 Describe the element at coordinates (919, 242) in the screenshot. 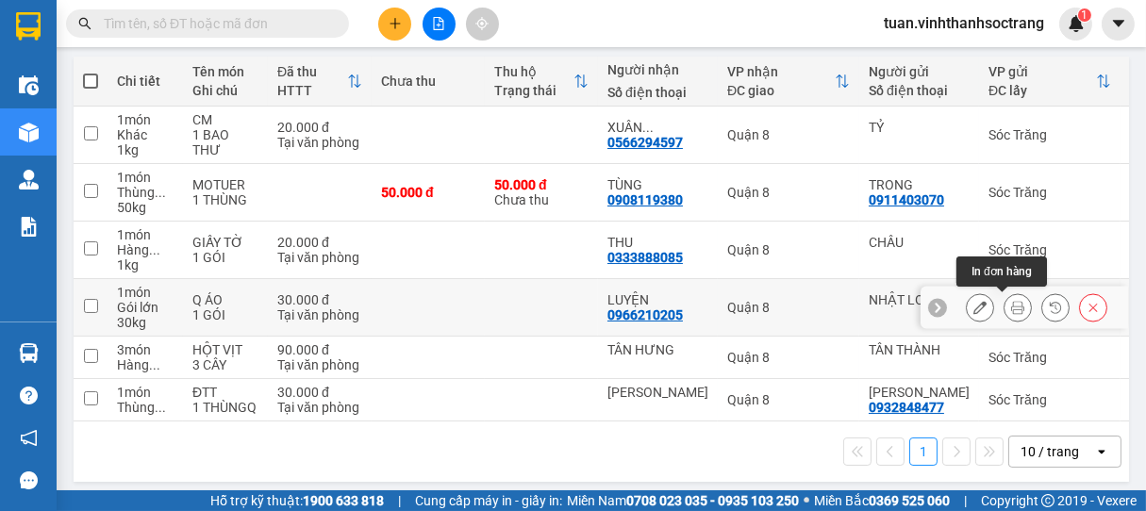

I see `div: CHÂU` at that location.